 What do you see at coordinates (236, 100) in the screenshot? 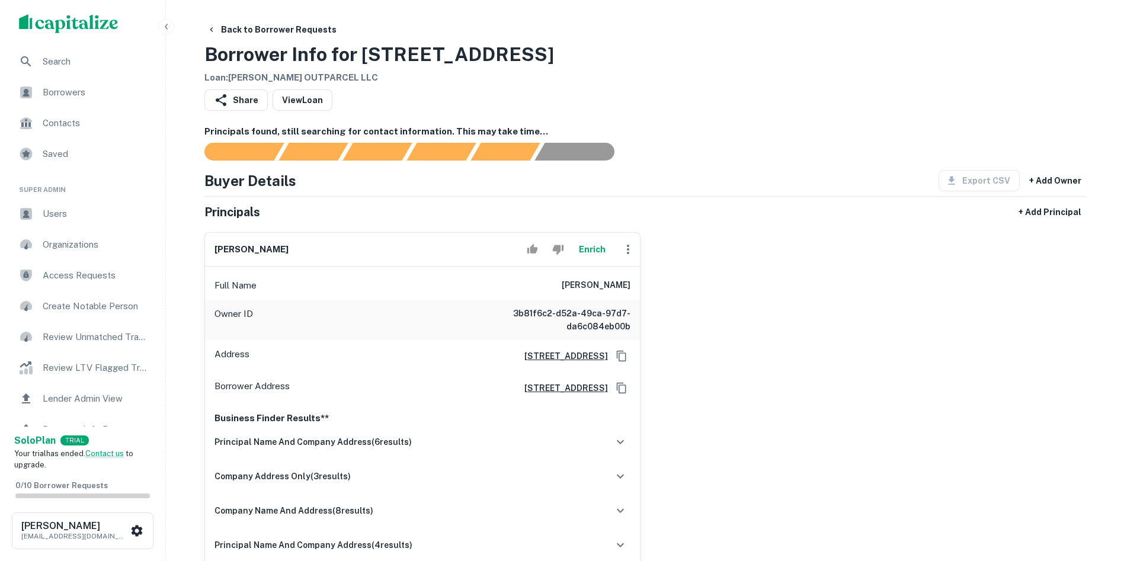
I see `button: Share` at bounding box center [236, 100].